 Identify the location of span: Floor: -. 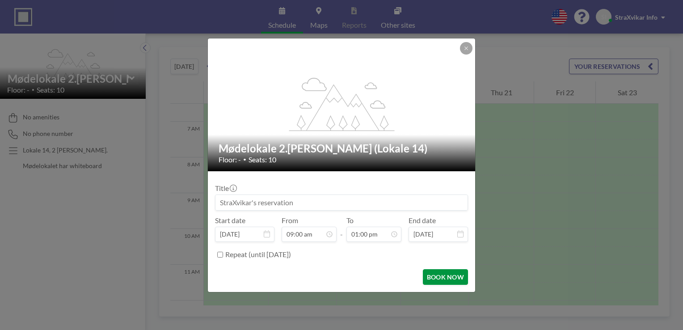
(230, 160).